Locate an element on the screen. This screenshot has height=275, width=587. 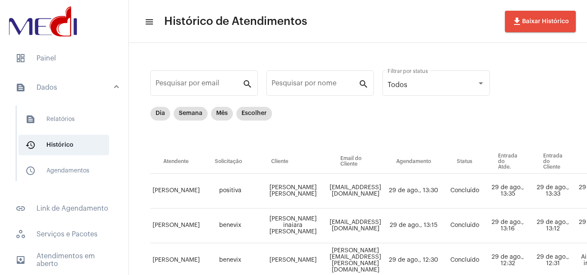
span: Painel is located at coordinates (64, 58).